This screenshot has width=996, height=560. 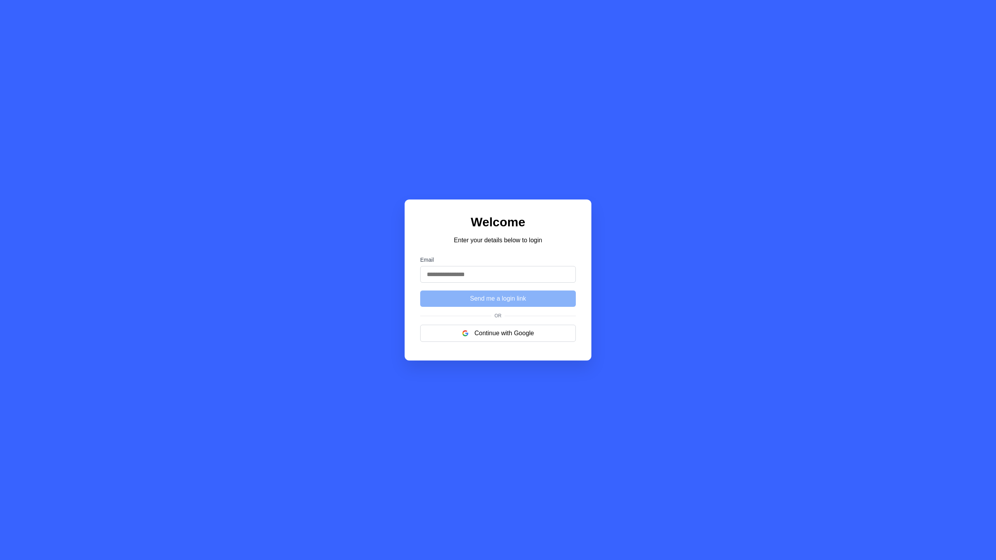 What do you see at coordinates (498, 299) in the screenshot?
I see `button: Send me a login link` at bounding box center [498, 299].